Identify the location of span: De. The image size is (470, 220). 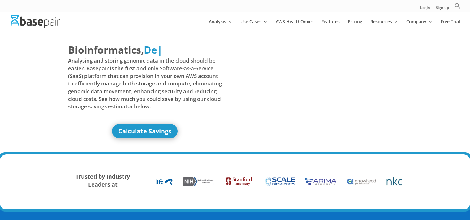
(151, 50).